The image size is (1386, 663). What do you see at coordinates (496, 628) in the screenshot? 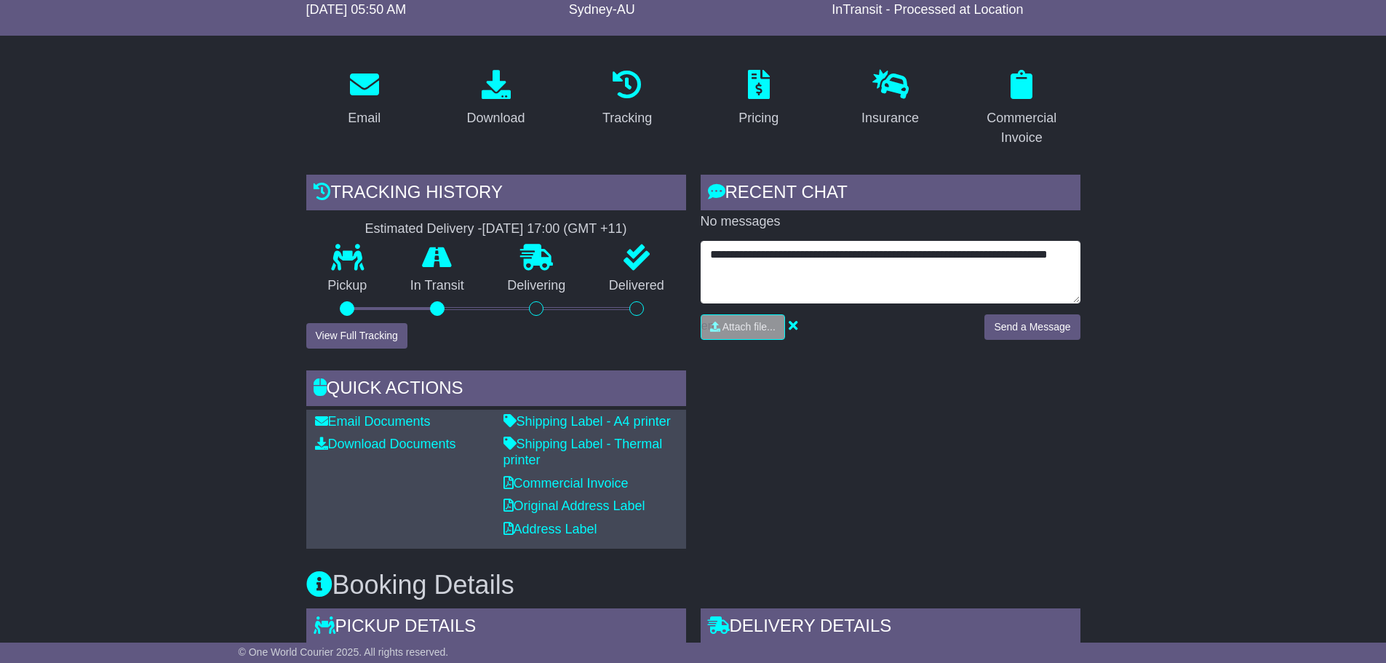
I see `div: Pickup Details` at bounding box center [496, 628].